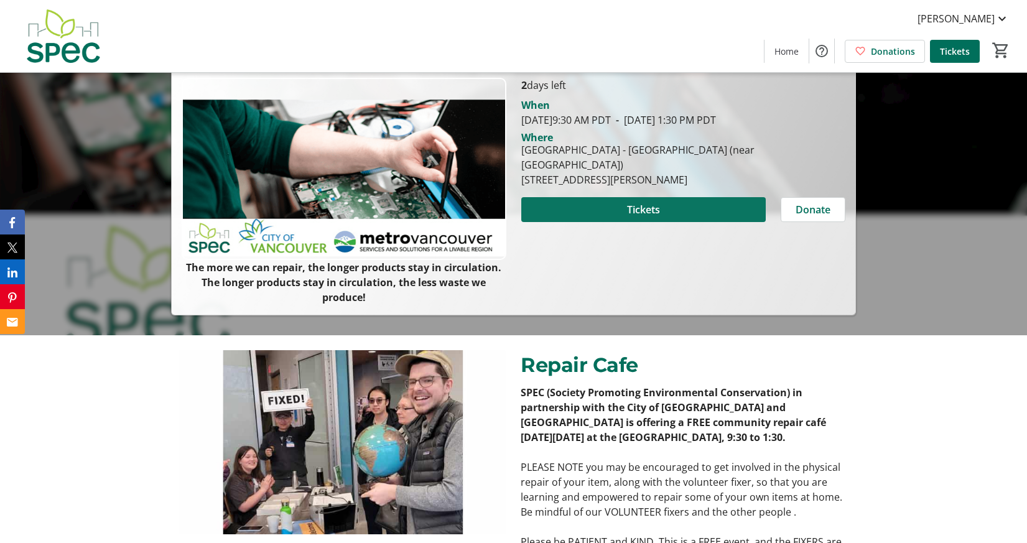 The height and width of the screenshot is (543, 1027). I want to click on p: Repair Cafe, so click(685, 365).